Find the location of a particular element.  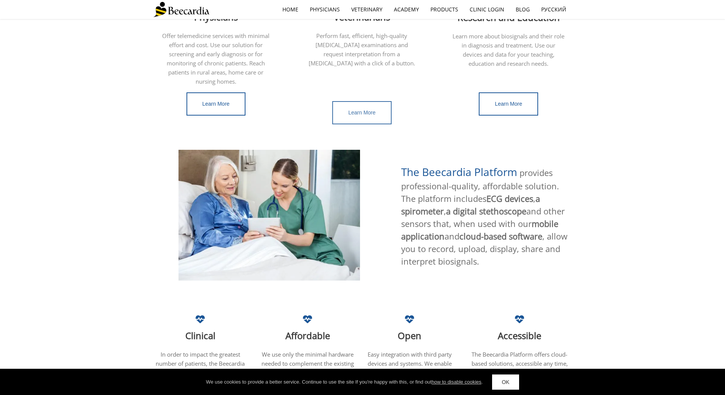

span: Offer telemedicine services with minimal effort and cost. Use our solution for screening and earl... is located at coordinates (216, 59).